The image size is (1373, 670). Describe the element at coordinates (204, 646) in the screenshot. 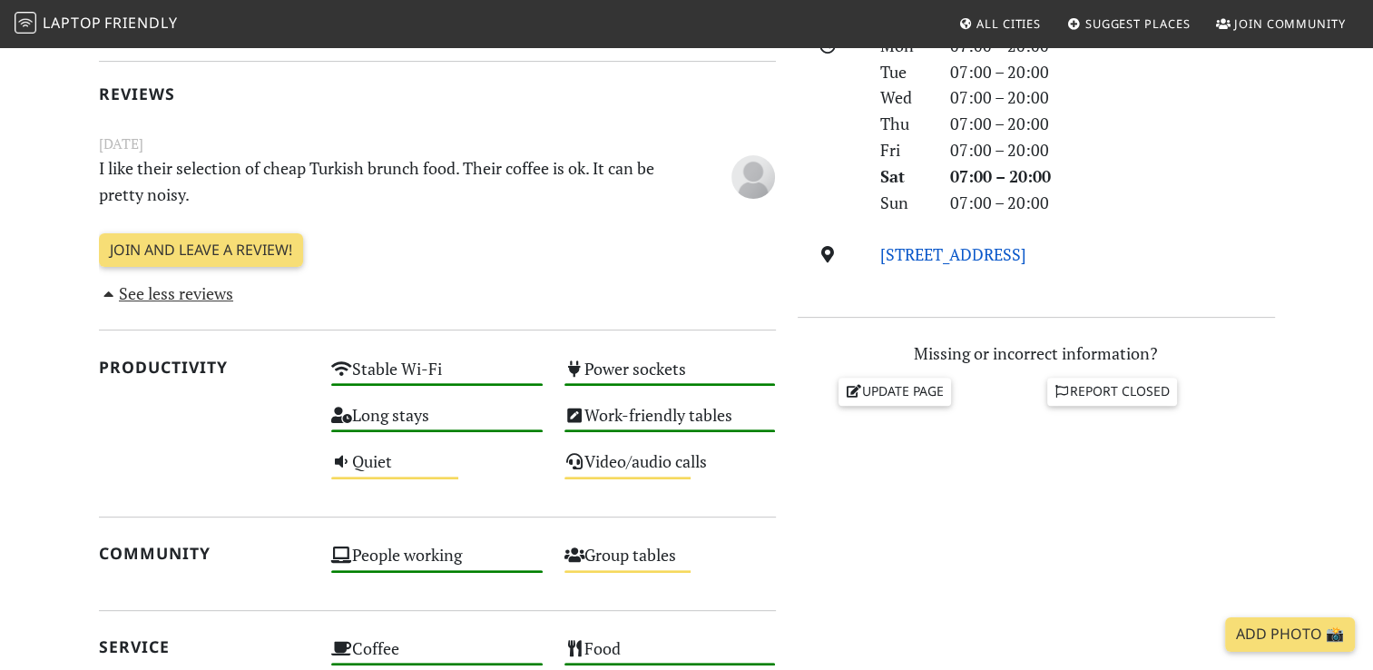

I see `h2: Service` at that location.